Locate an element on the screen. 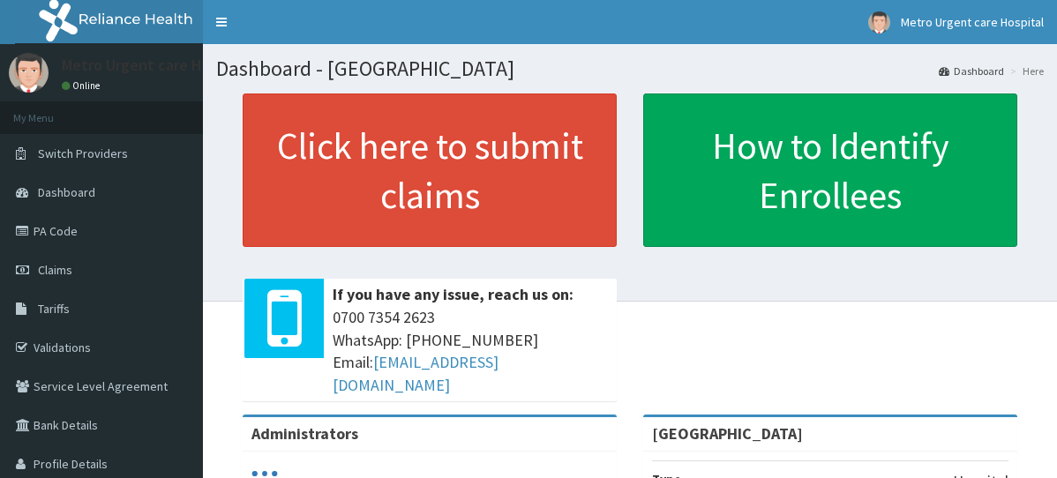  span: Switch Providers is located at coordinates (83, 154).